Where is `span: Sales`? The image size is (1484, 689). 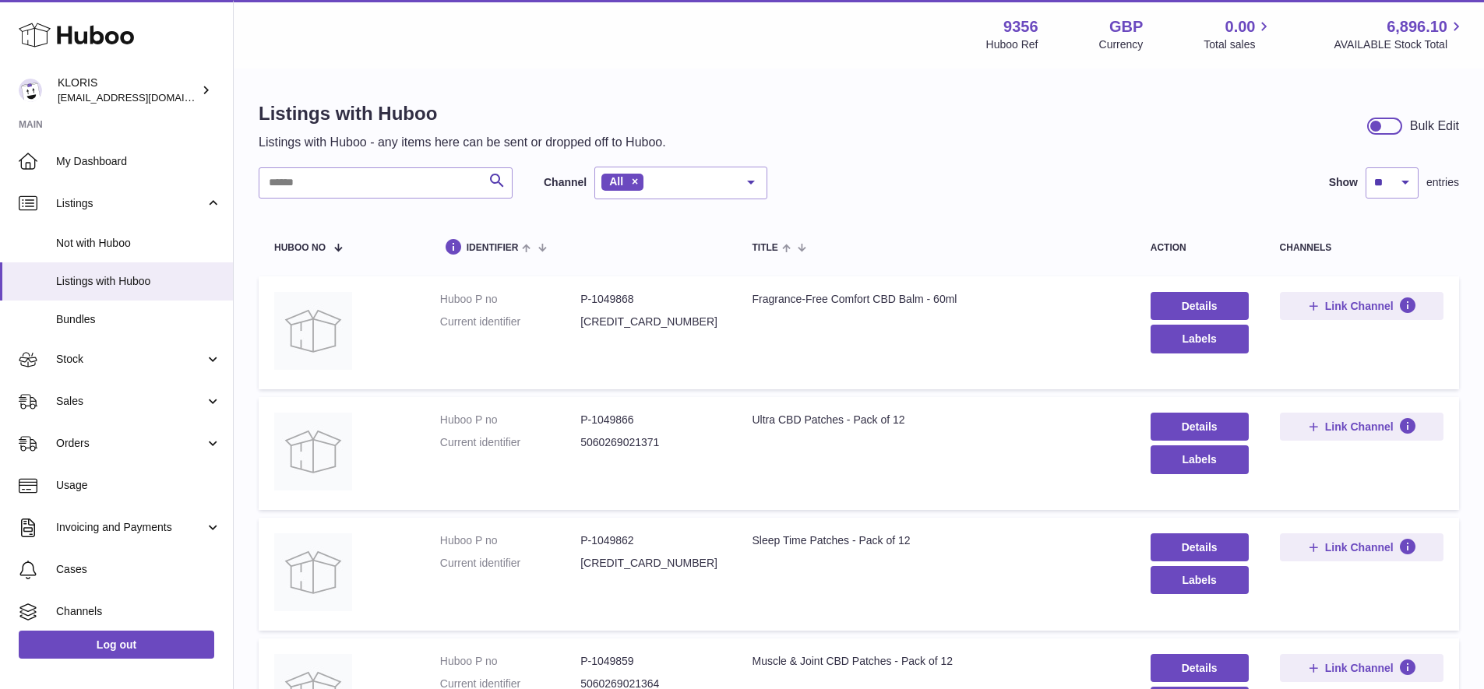
span: Sales is located at coordinates (130, 401).